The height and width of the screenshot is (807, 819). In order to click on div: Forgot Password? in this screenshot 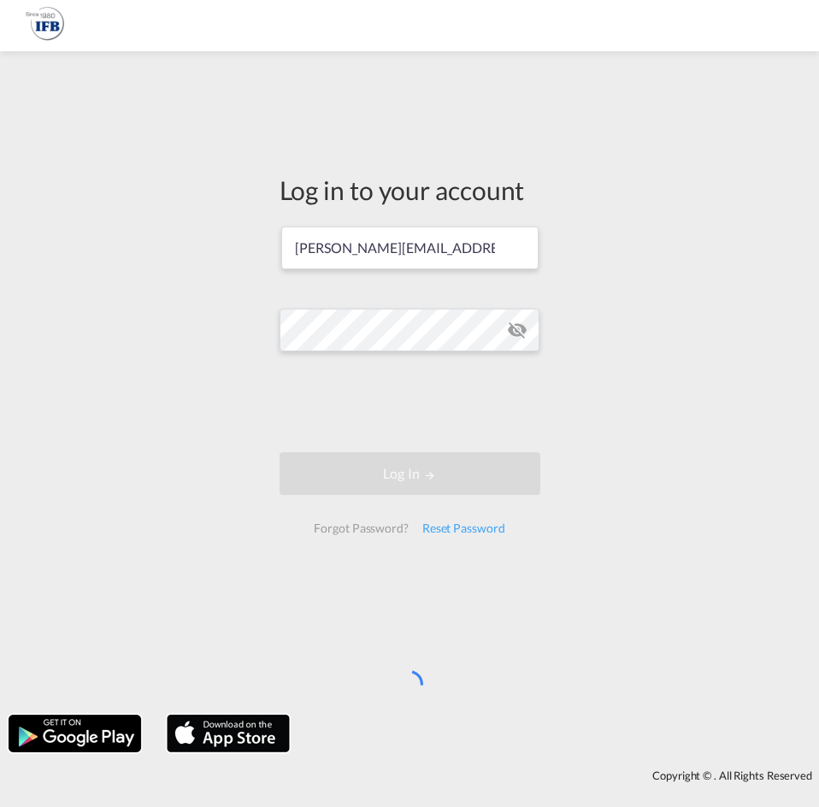, I will do `click(361, 528)`.